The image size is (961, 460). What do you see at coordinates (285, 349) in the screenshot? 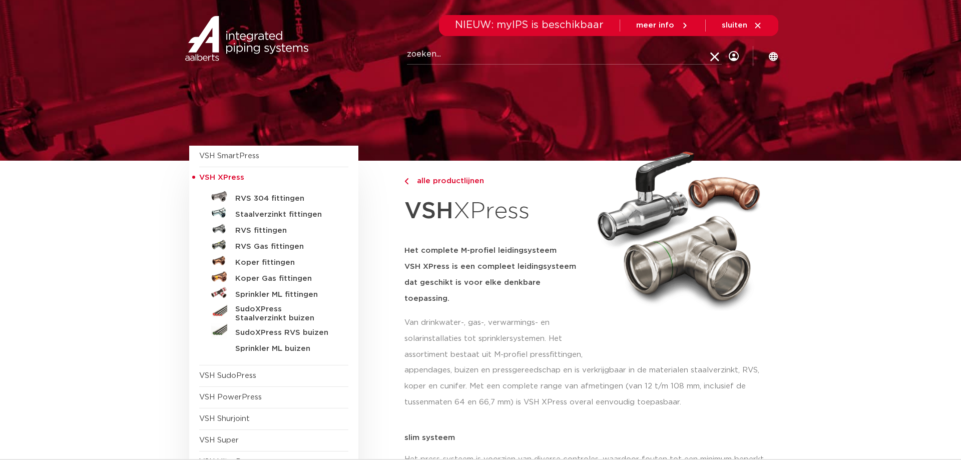
I see `h5: Sprinkler ML buizen` at bounding box center [285, 349].